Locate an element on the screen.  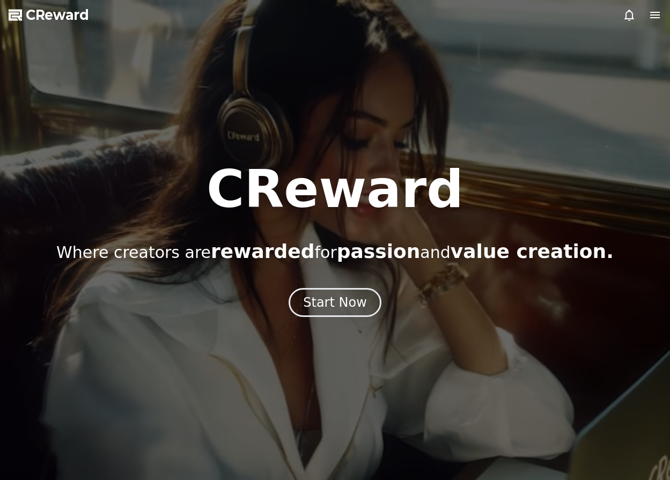
span: passion is located at coordinates (379, 251).